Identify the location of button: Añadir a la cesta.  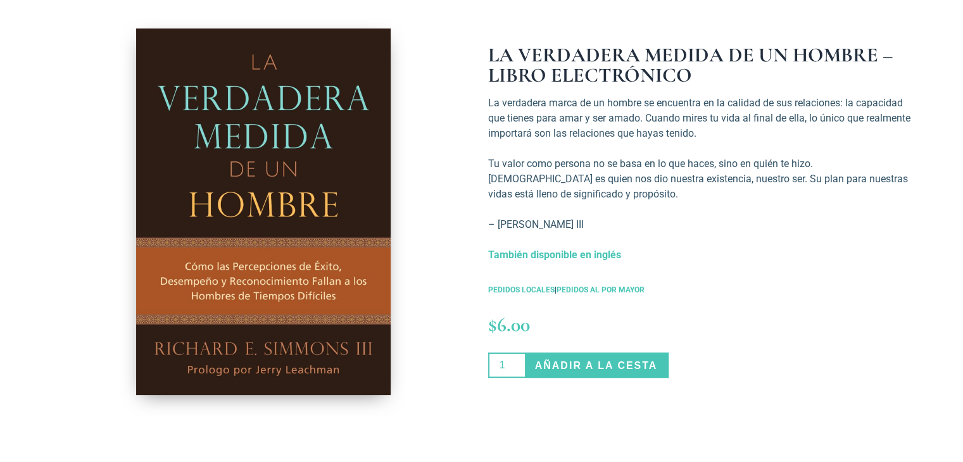
(597, 365).